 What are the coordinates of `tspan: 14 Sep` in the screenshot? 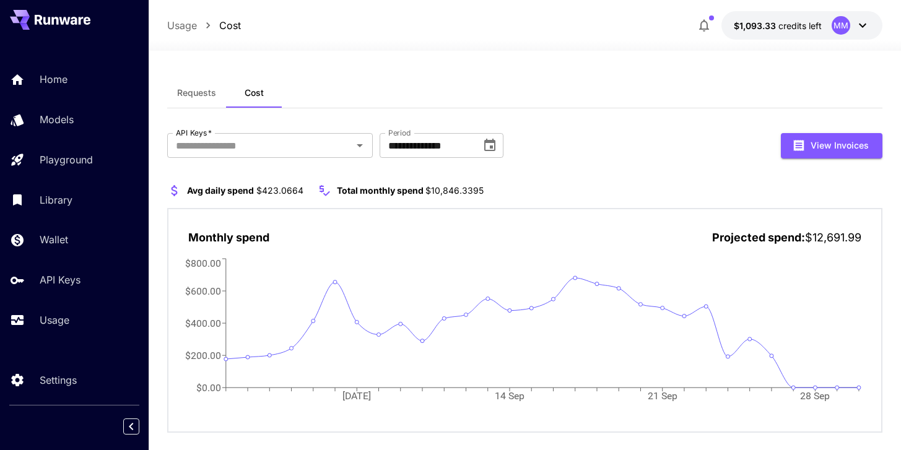 It's located at (510, 396).